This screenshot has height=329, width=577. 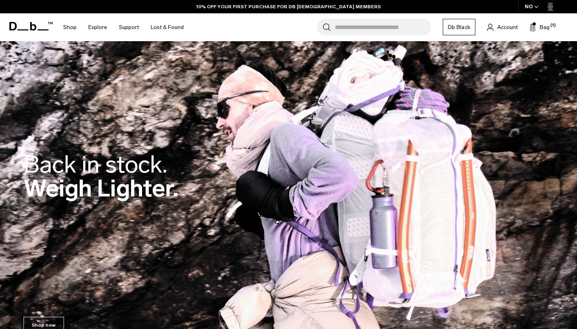 I want to click on button: Bag (1), so click(x=539, y=27).